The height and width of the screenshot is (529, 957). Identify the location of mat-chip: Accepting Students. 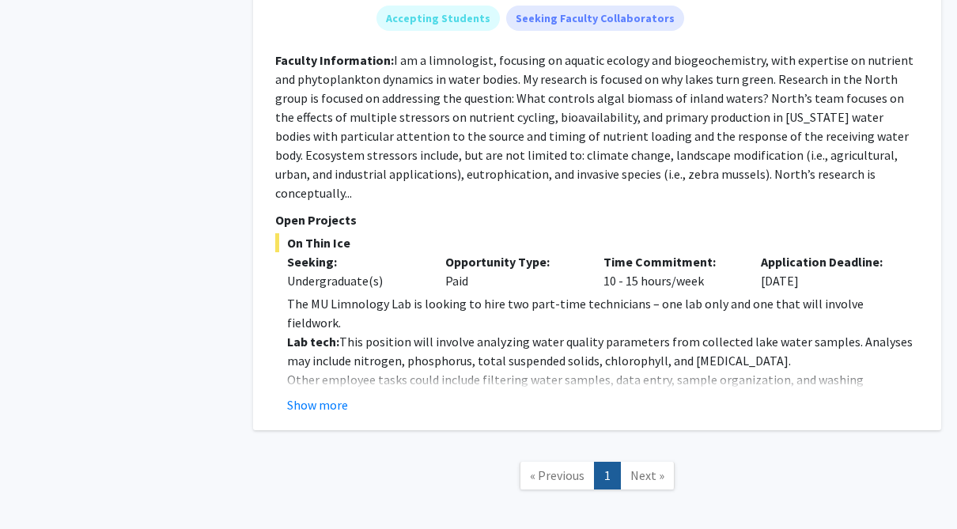
(438, 18).